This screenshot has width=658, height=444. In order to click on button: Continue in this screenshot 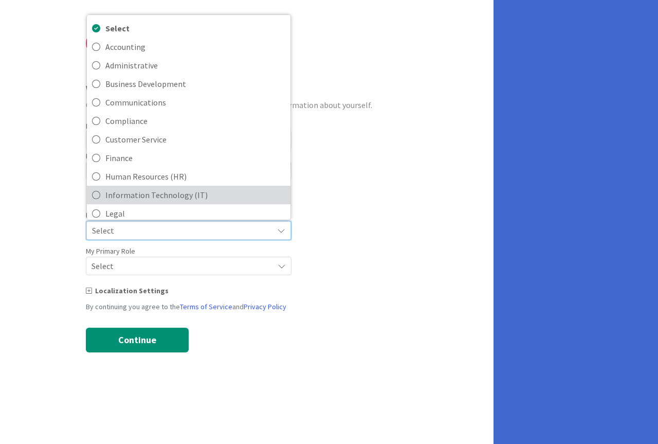, I will do `click(137, 340)`.